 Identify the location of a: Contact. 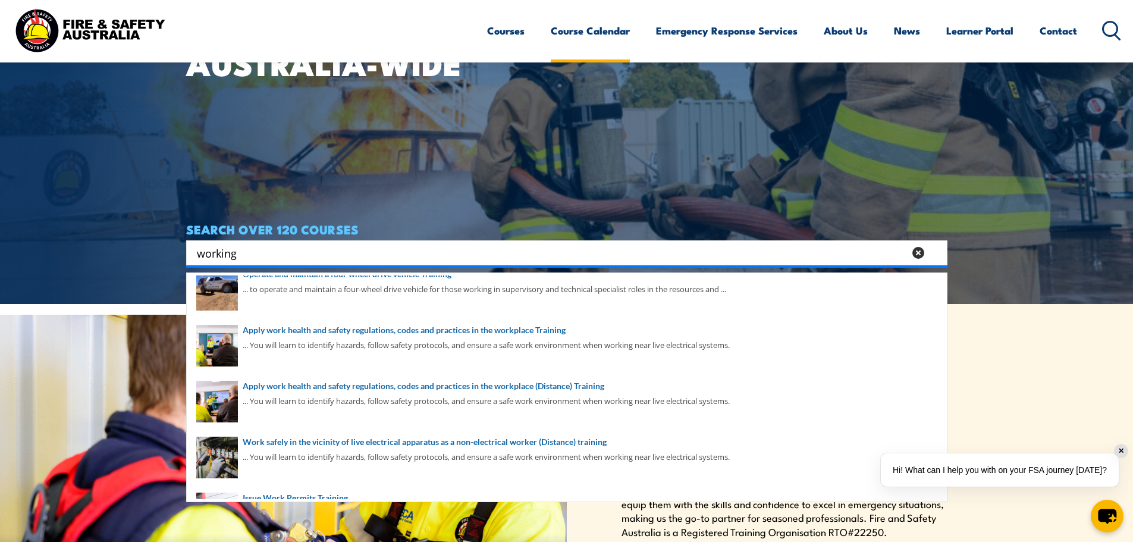
(1058, 30).